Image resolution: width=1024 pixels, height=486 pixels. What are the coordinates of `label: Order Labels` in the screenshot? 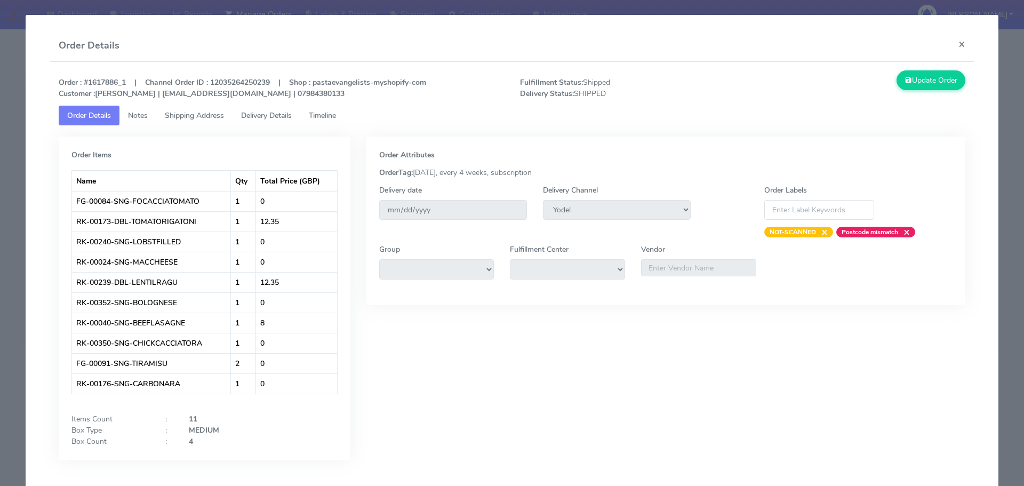 It's located at (785, 190).